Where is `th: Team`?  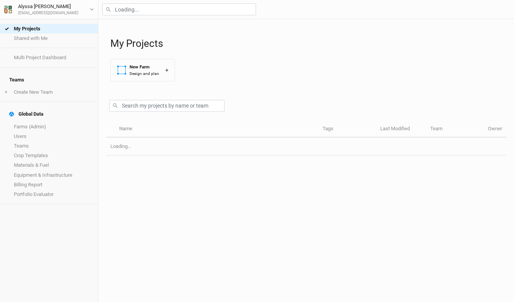 th: Team is located at coordinates (455, 129).